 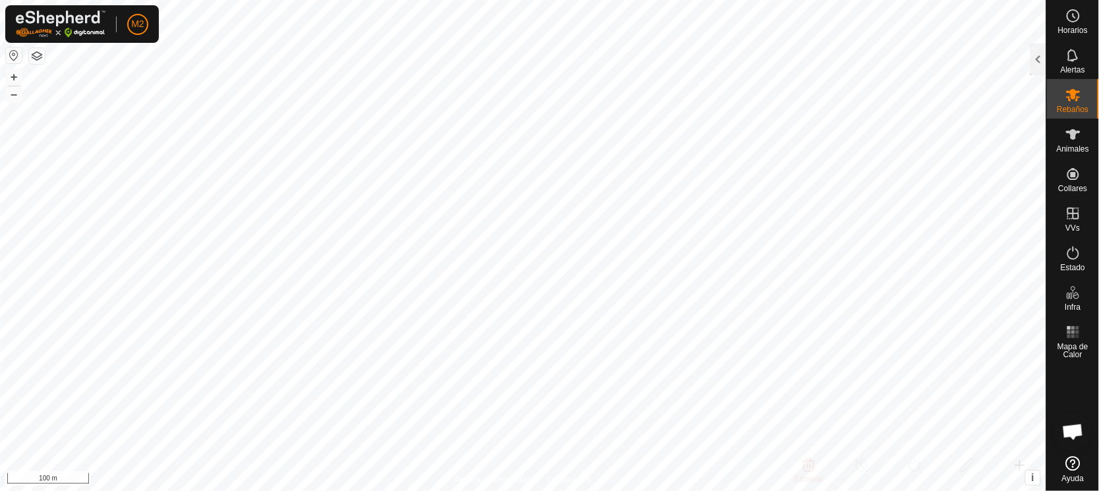 What do you see at coordinates (569, 480) in the screenshot?
I see `a: Contáctenos` at bounding box center [569, 480].